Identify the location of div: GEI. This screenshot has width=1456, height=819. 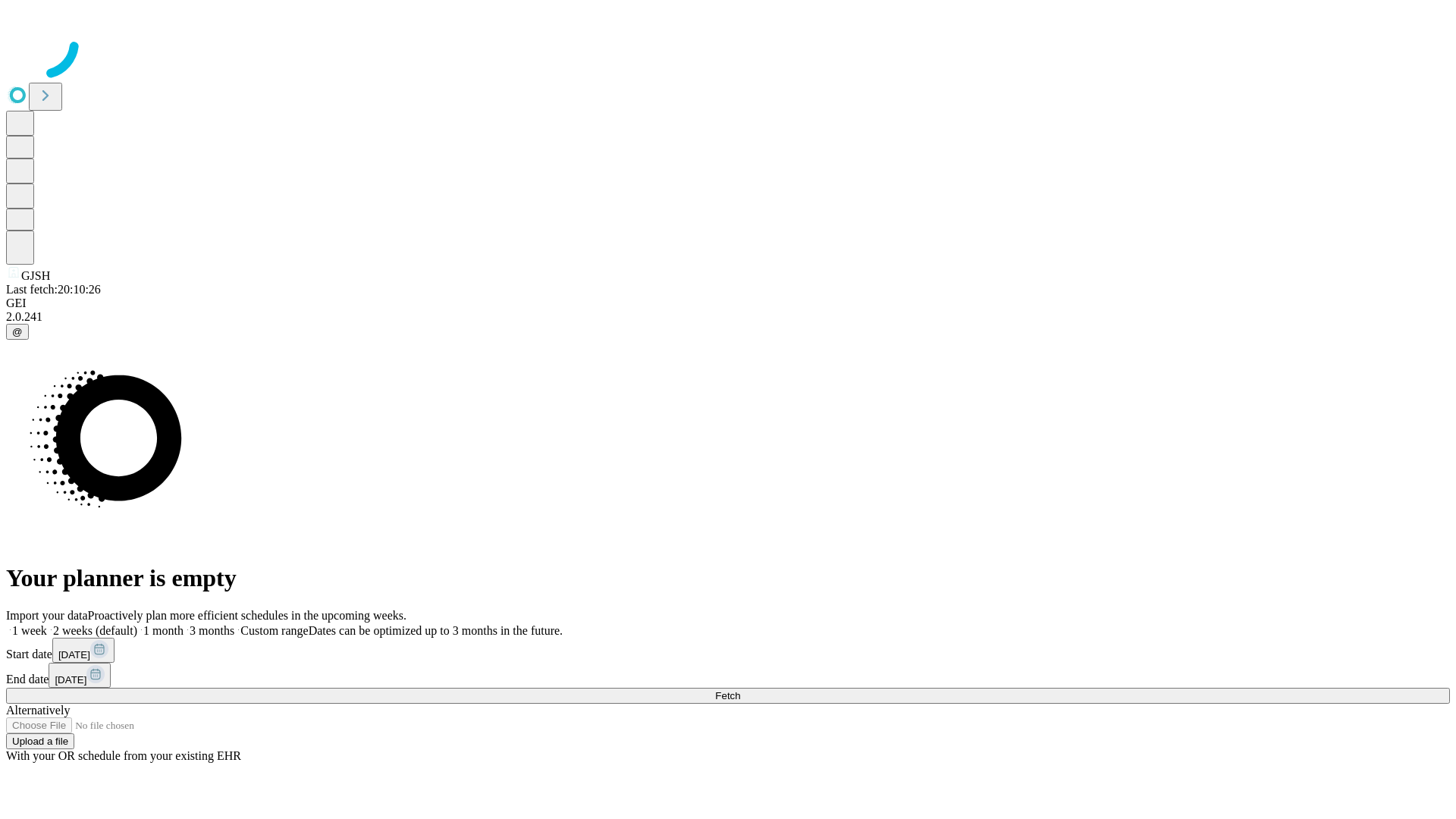
(728, 304).